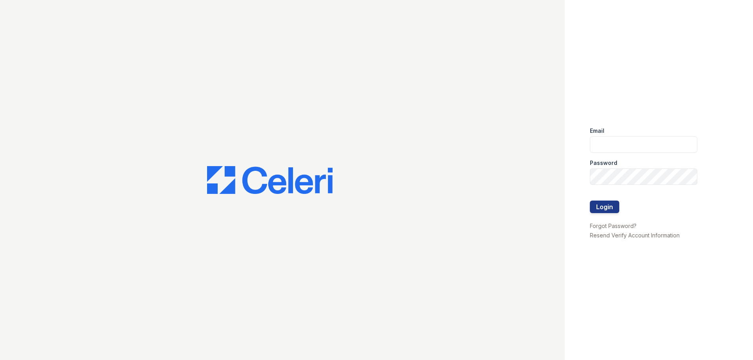  What do you see at coordinates (604, 207) in the screenshot?
I see `button: Login` at bounding box center [604, 207].